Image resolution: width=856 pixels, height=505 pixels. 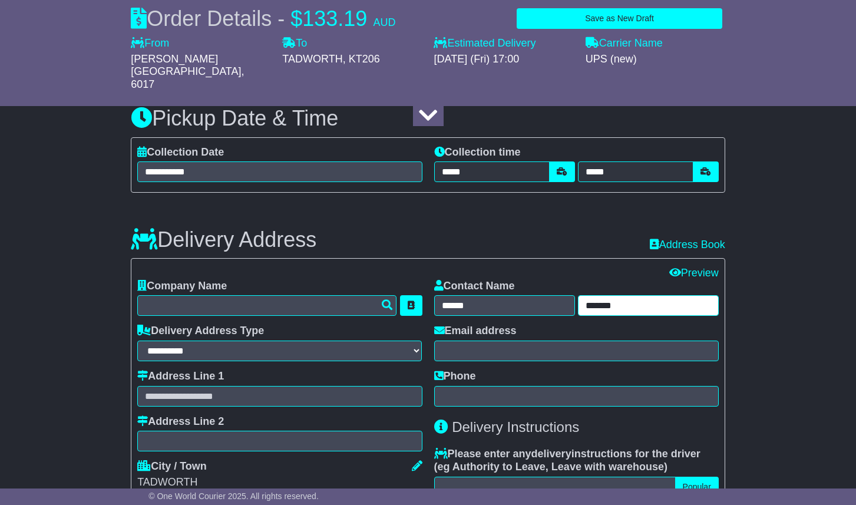 What do you see at coordinates (384, 22) in the screenshot?
I see `span: AUD` at bounding box center [384, 22].